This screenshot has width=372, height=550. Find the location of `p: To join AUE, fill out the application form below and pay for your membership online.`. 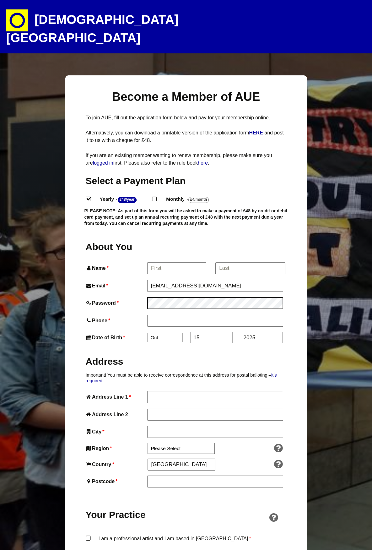

p: To join AUE, fill out the application form below and pay for your membership online. is located at coordinates (186, 118).